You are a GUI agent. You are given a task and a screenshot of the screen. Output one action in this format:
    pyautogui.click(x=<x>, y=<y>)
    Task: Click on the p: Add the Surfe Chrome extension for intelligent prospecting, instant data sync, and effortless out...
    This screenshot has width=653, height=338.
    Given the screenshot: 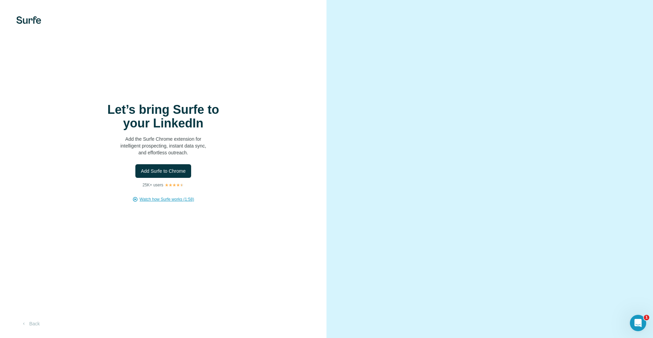 What is the action you would take?
    pyautogui.click(x=163, y=146)
    